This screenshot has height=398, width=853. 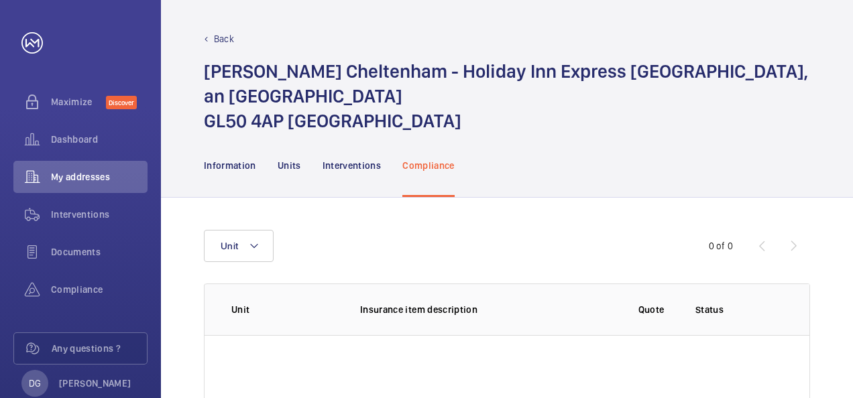 I want to click on span: Interventions, so click(x=99, y=214).